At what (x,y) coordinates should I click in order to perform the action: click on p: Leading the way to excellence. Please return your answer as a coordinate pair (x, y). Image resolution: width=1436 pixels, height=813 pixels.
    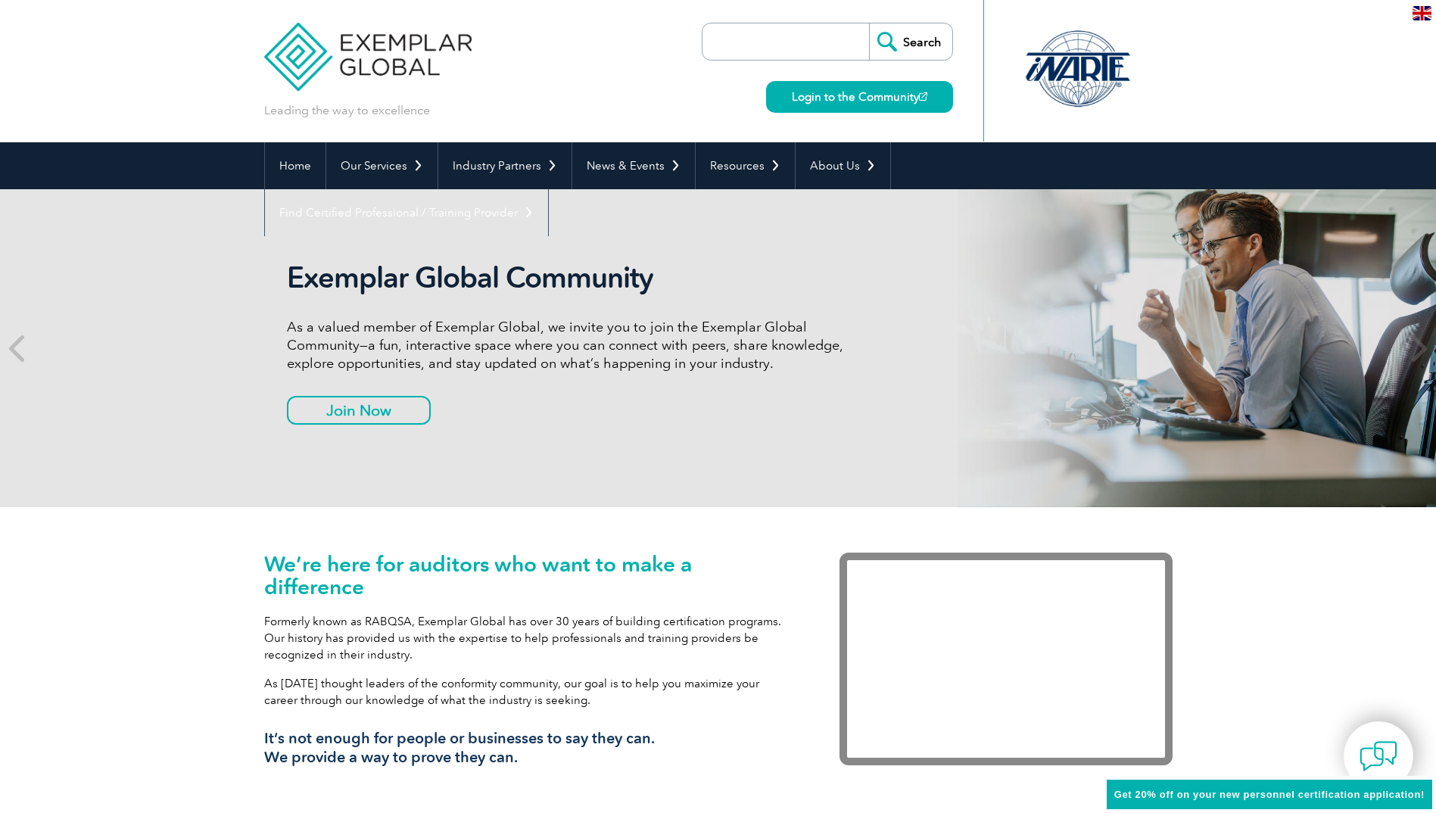
    Looking at the image, I should click on (347, 111).